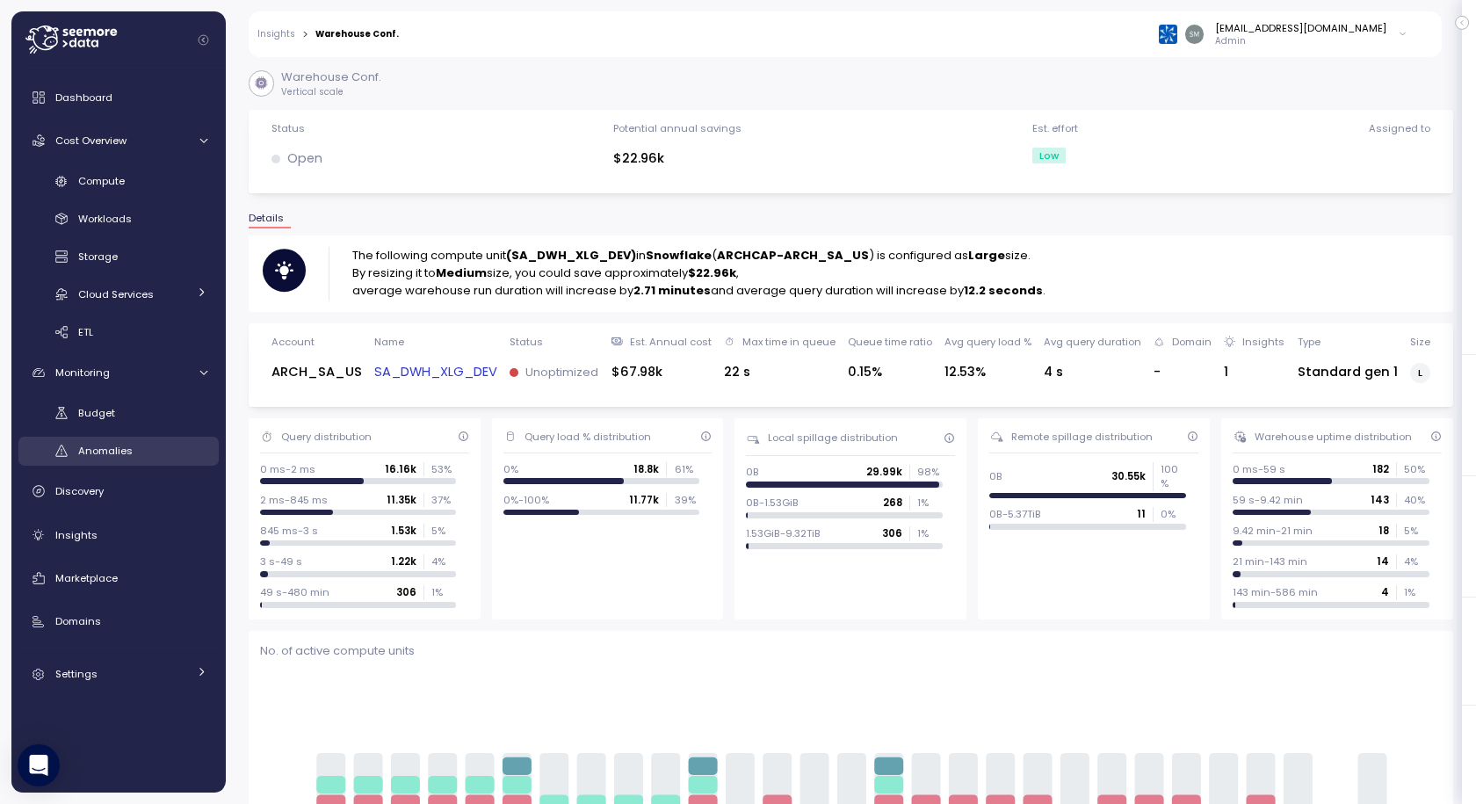  Describe the element at coordinates (389, 342) in the screenshot. I see `div: Name` at that location.